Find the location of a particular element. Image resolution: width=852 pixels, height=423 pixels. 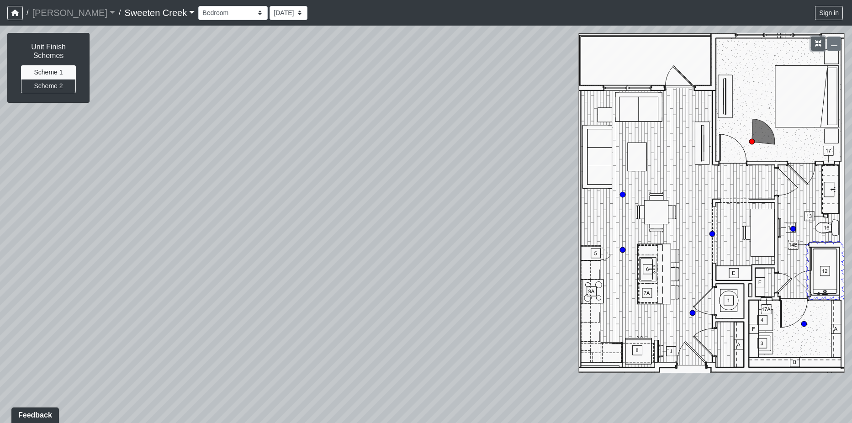

button: Sign in is located at coordinates (829, 13).